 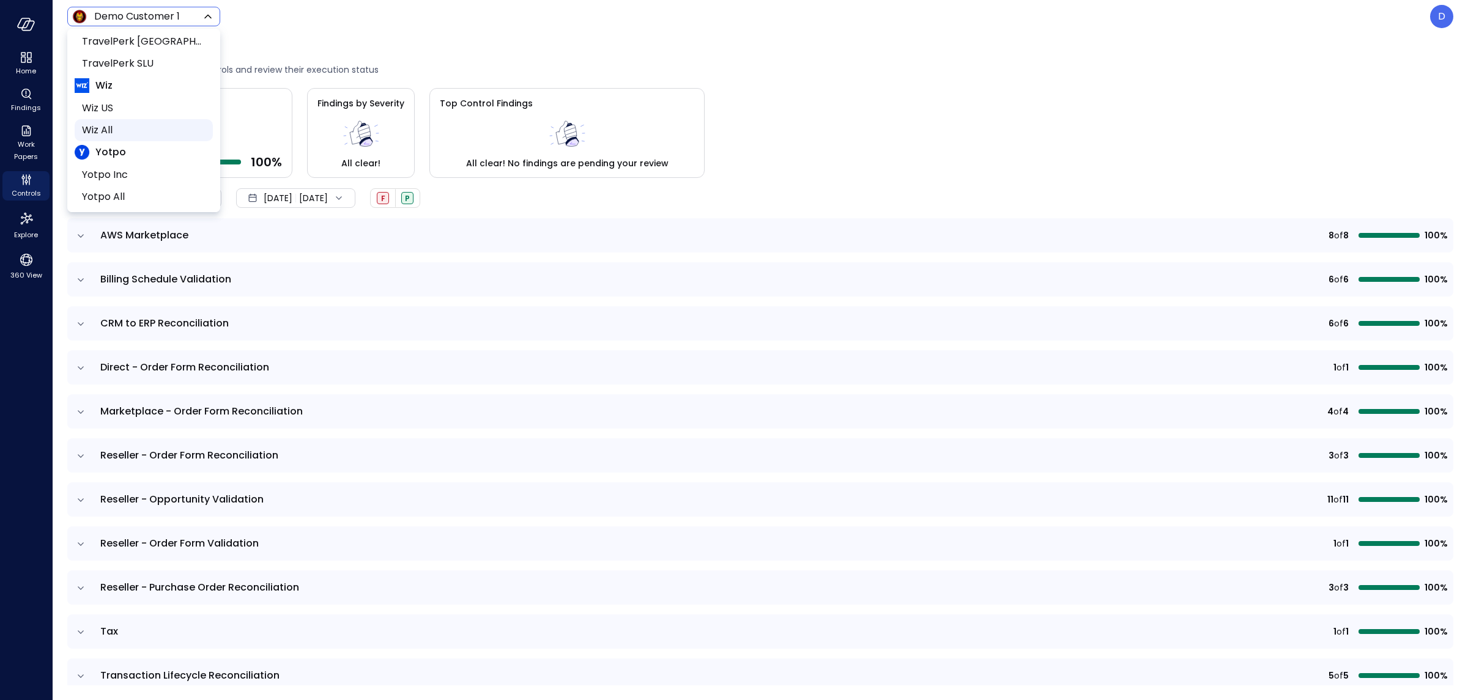 I want to click on img: Wiz, so click(x=82, y=86).